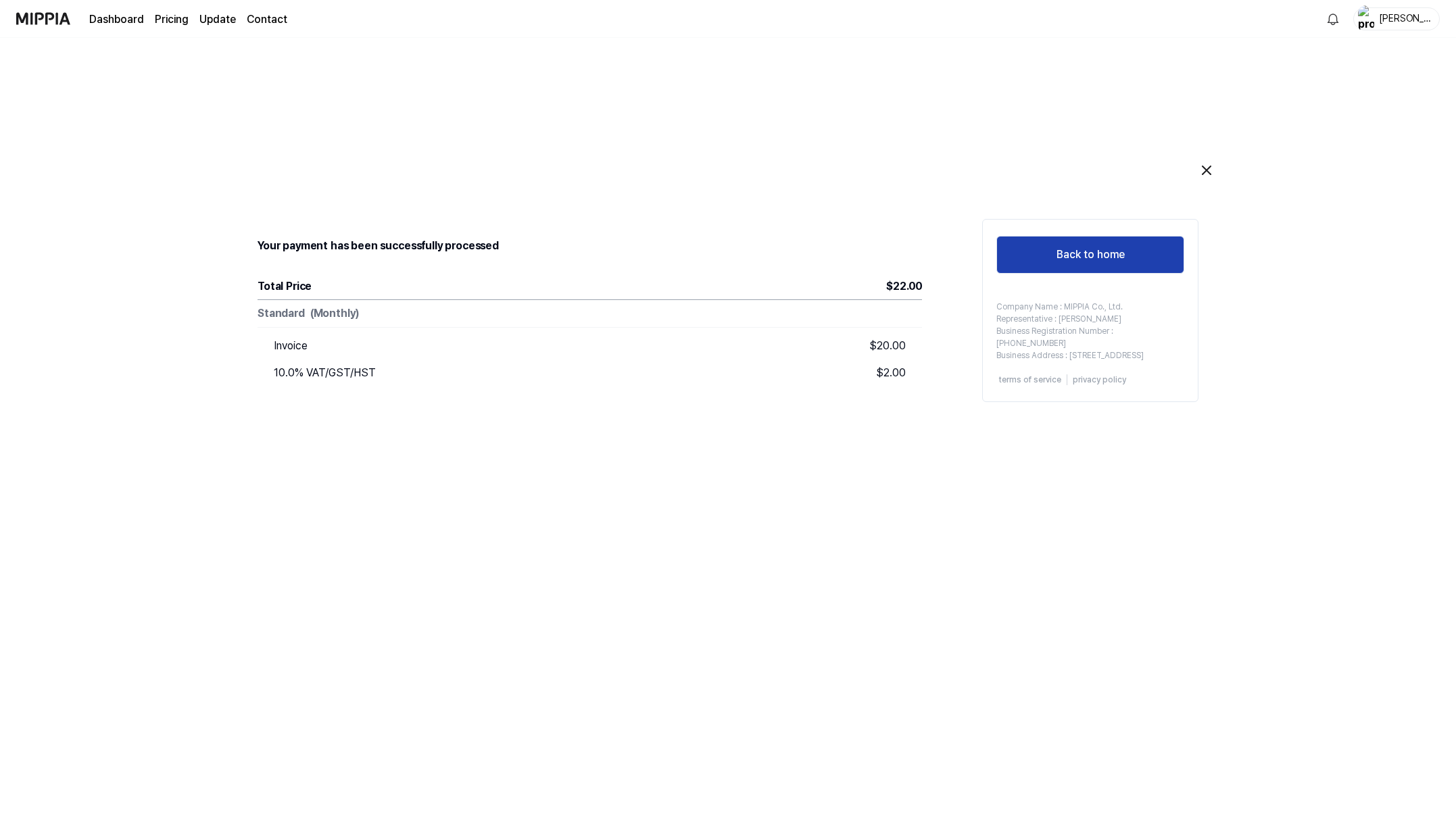  What do you see at coordinates (324, 374) in the screenshot?
I see `div: 10.0% VAT/GST/HST` at bounding box center [324, 374].